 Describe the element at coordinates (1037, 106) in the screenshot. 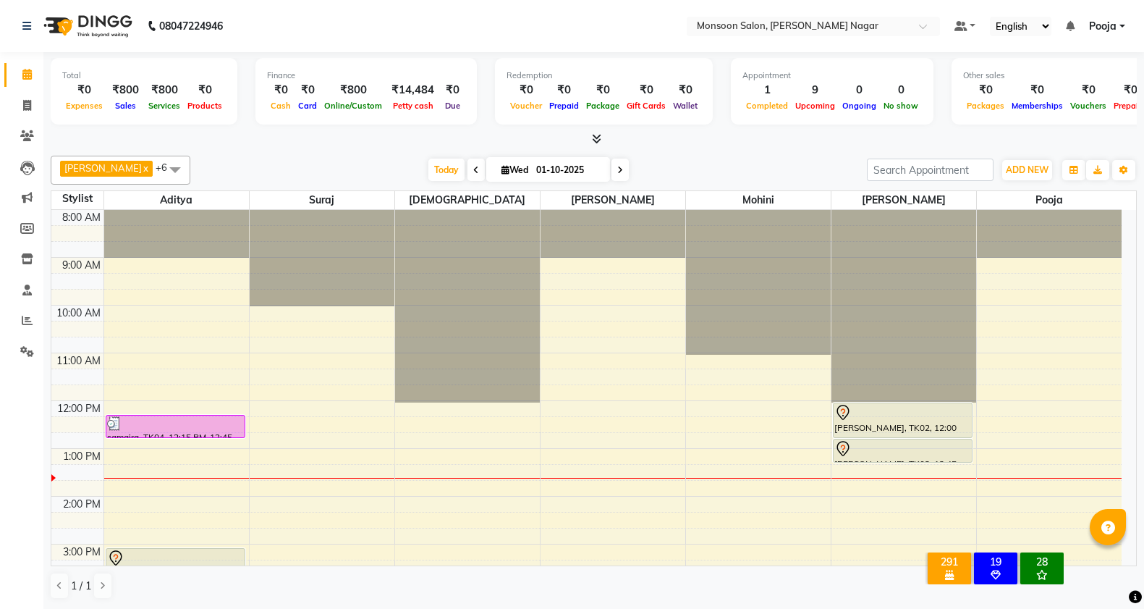

I see `span: Memberships` at that location.